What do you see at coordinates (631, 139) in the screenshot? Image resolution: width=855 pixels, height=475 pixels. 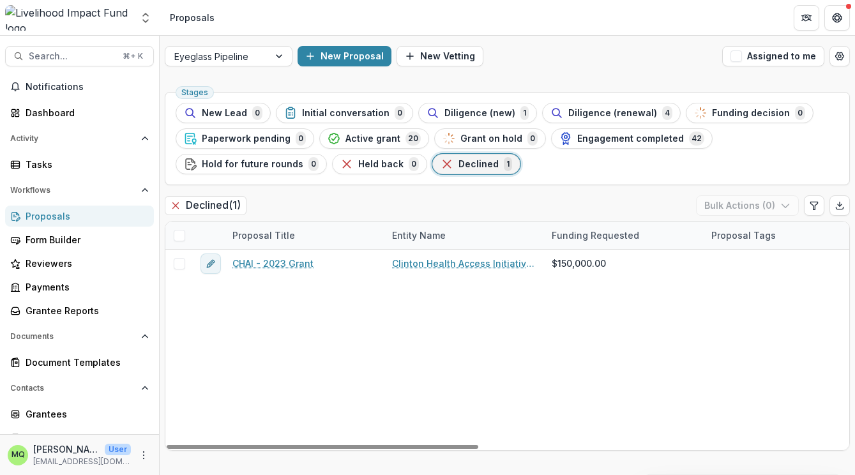 I see `button: Engagement completed42` at bounding box center [631, 139].